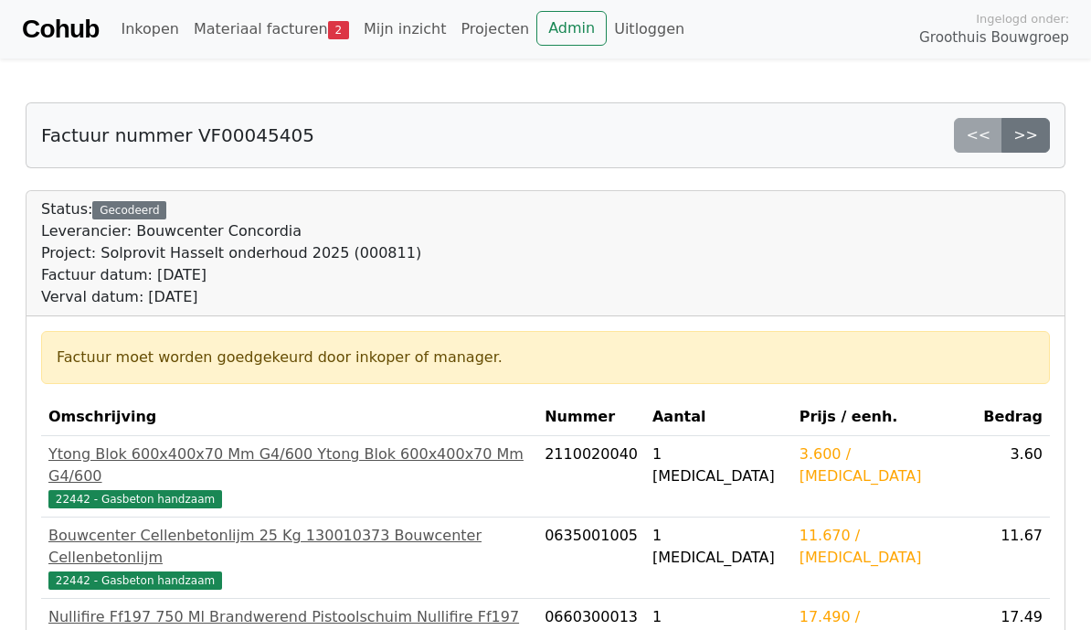  What do you see at coordinates (1012, 557) in the screenshot?
I see `td: 11.67` at bounding box center [1012, 557].